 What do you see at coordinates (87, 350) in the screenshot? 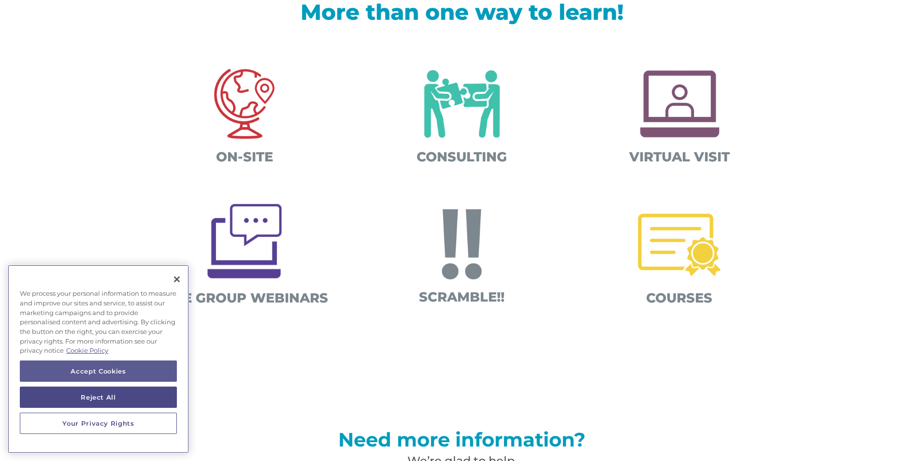
I see `a: More information about your privacy, opens in a new tab` at bounding box center [87, 350].